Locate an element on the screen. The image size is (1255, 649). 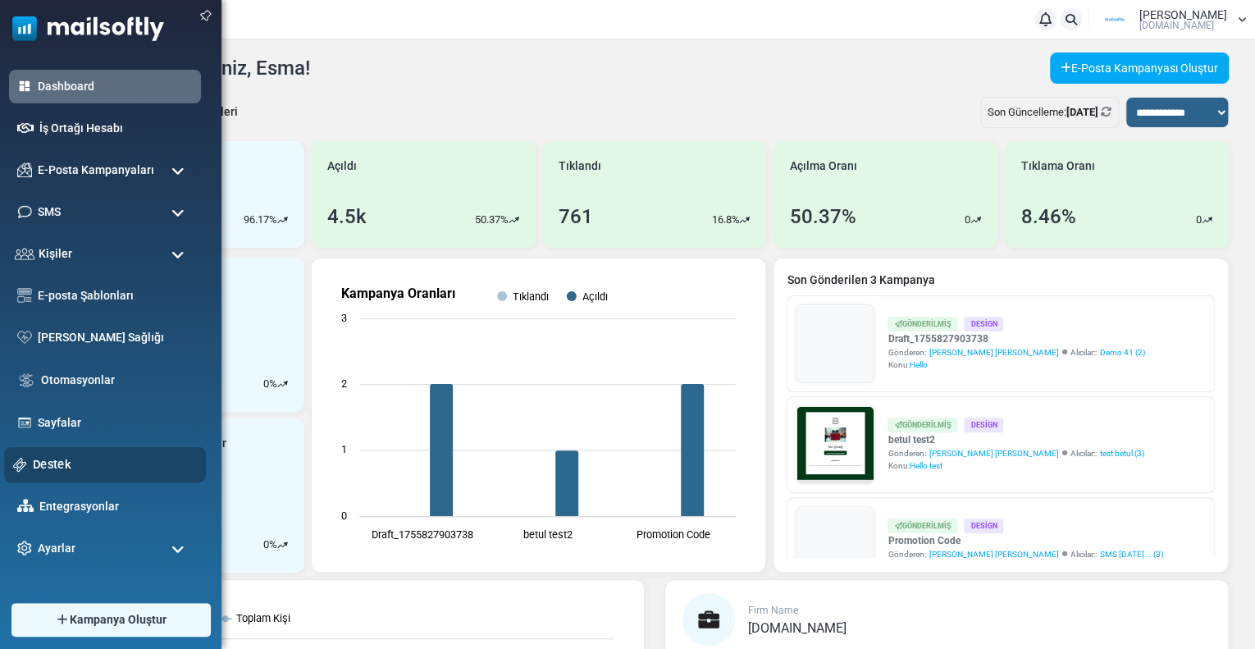
text: 2 is located at coordinates (344, 383).